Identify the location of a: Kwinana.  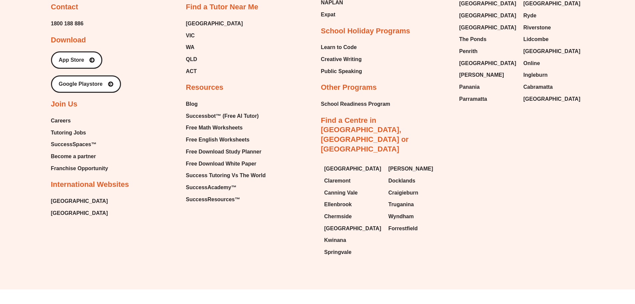
(353, 240).